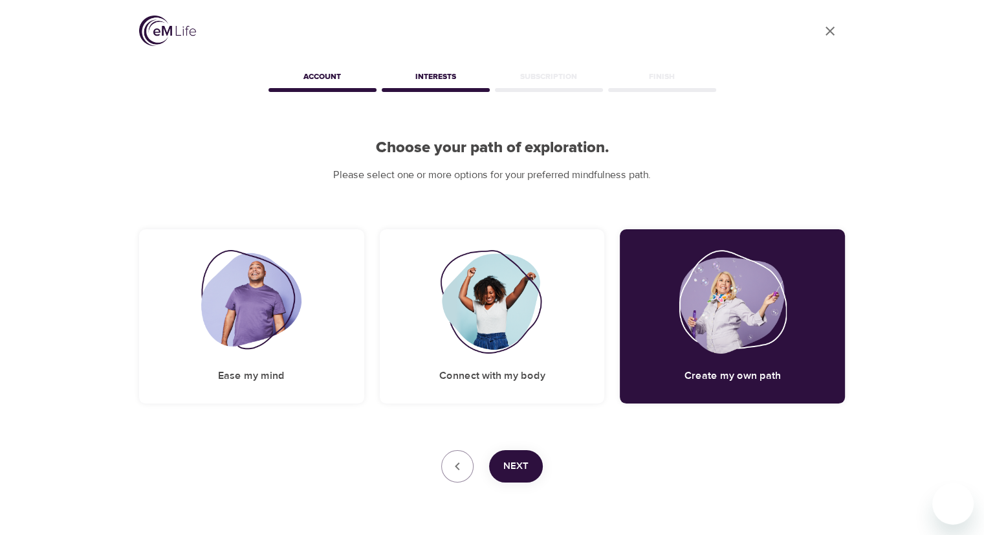 Image resolution: width=984 pixels, height=535 pixels. What do you see at coordinates (493, 175) in the screenshot?
I see `p: Please select one or more options for your preferred mindfulness path.` at bounding box center [493, 175].